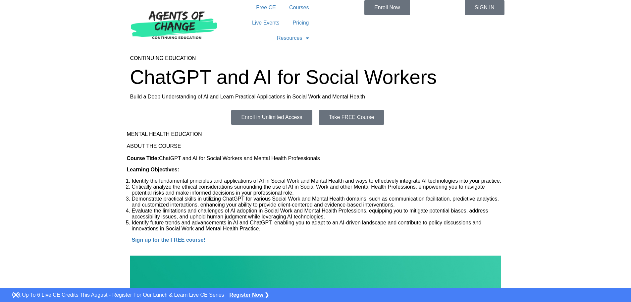 This screenshot has height=302, width=631. Describe the element at coordinates (352, 117) in the screenshot. I see `span: Take FREE Course` at that location.